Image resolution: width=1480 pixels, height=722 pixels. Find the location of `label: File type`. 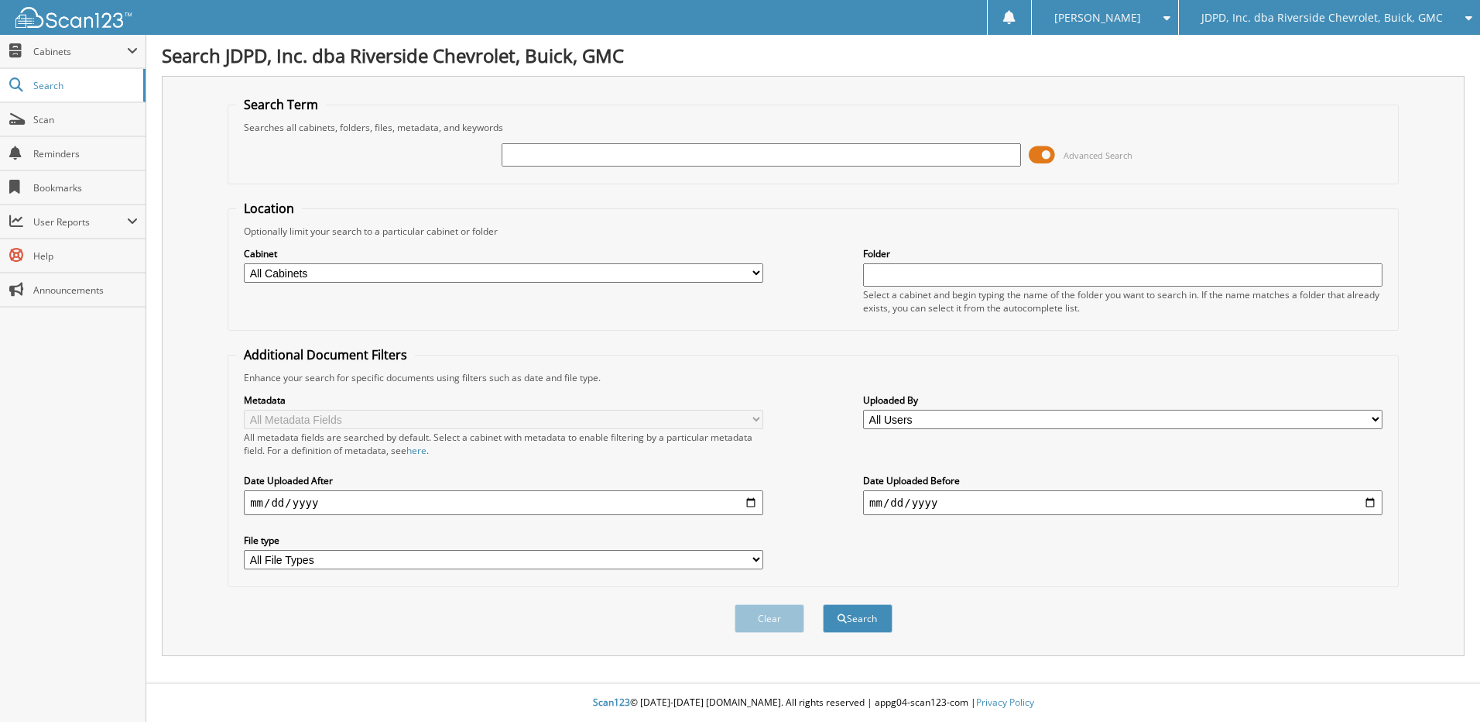

label: File type is located at coordinates (503, 540).